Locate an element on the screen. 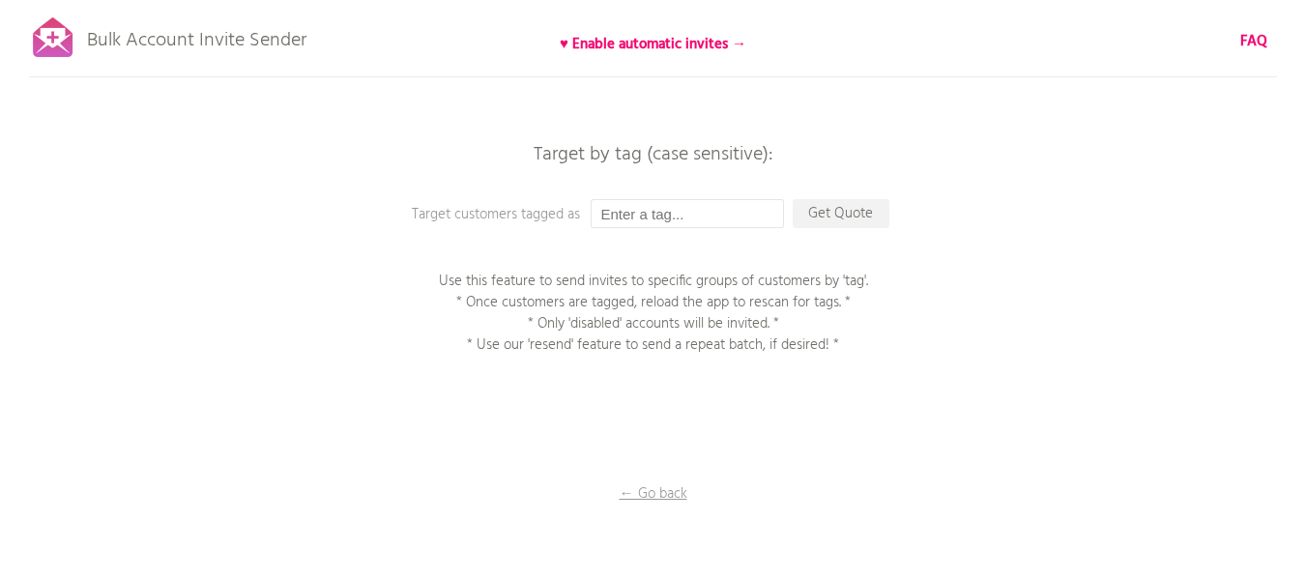 Image resolution: width=1306 pixels, height=579 pixels. p: Get Quote is located at coordinates (841, 214).